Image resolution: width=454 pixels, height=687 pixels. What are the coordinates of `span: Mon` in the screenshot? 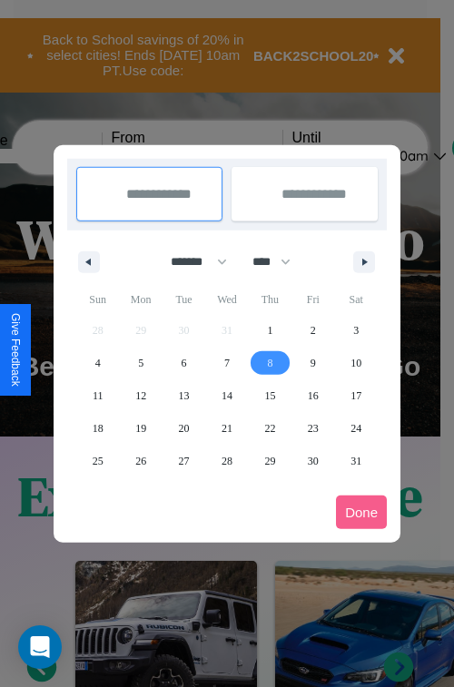 It's located at (140, 300).